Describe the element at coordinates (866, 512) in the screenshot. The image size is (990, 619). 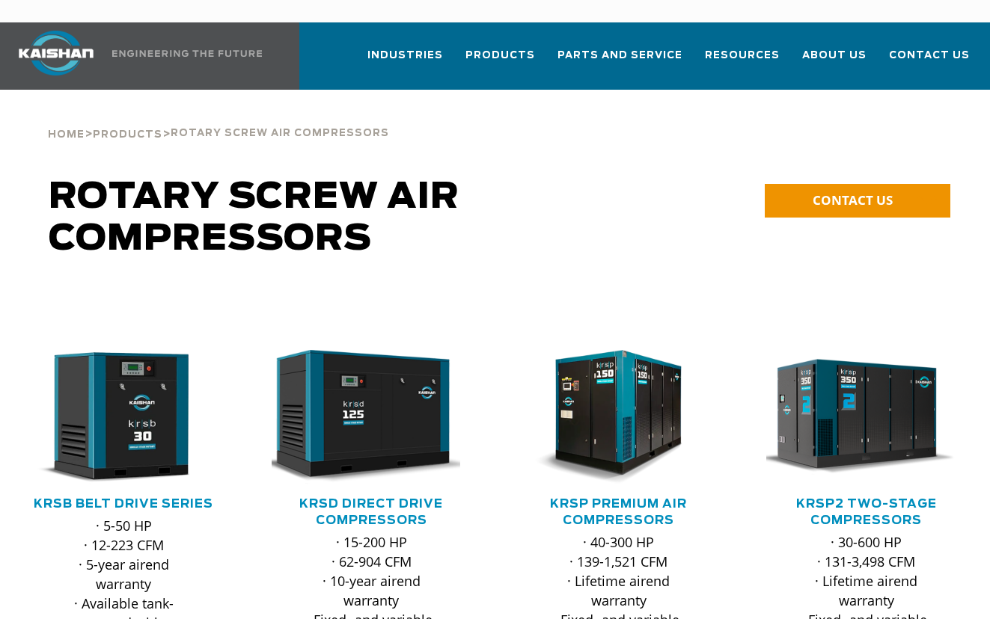
I see `a: KRSP2 Two-Stage Compressors` at that location.